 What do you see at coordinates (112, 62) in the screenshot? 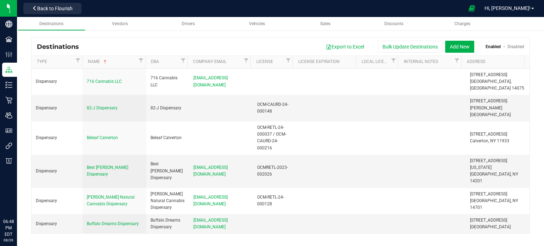
I see `a: Name` at bounding box center [112, 62].